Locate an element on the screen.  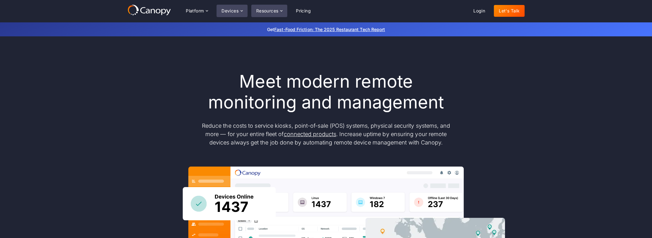
h1: Meet modern remote monitoring and management is located at coordinates (326, 92).